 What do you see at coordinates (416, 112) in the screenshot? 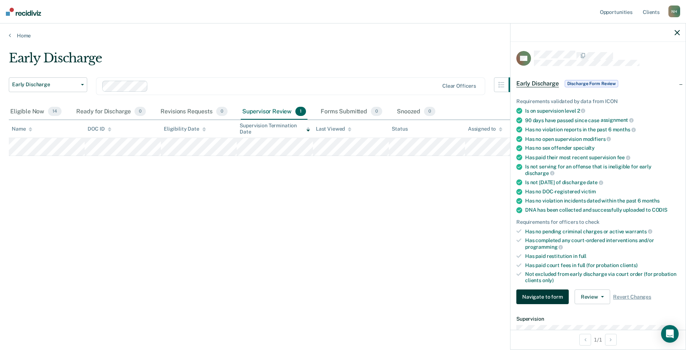
I see `div: Snoozed` at bounding box center [416, 112].